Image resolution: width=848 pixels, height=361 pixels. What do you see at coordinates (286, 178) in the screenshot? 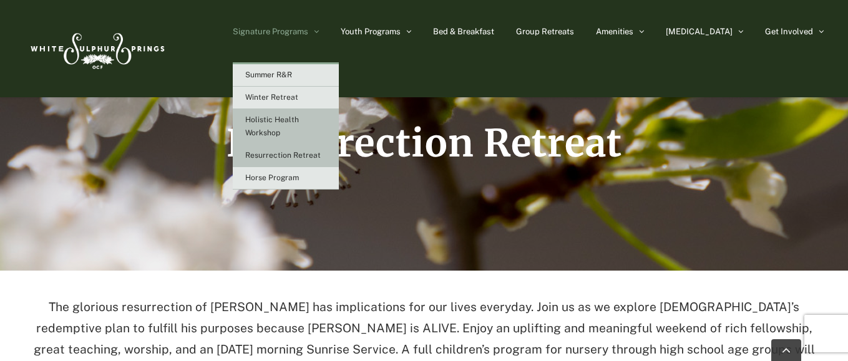
I see `a: Horse Program` at bounding box center [286, 178].